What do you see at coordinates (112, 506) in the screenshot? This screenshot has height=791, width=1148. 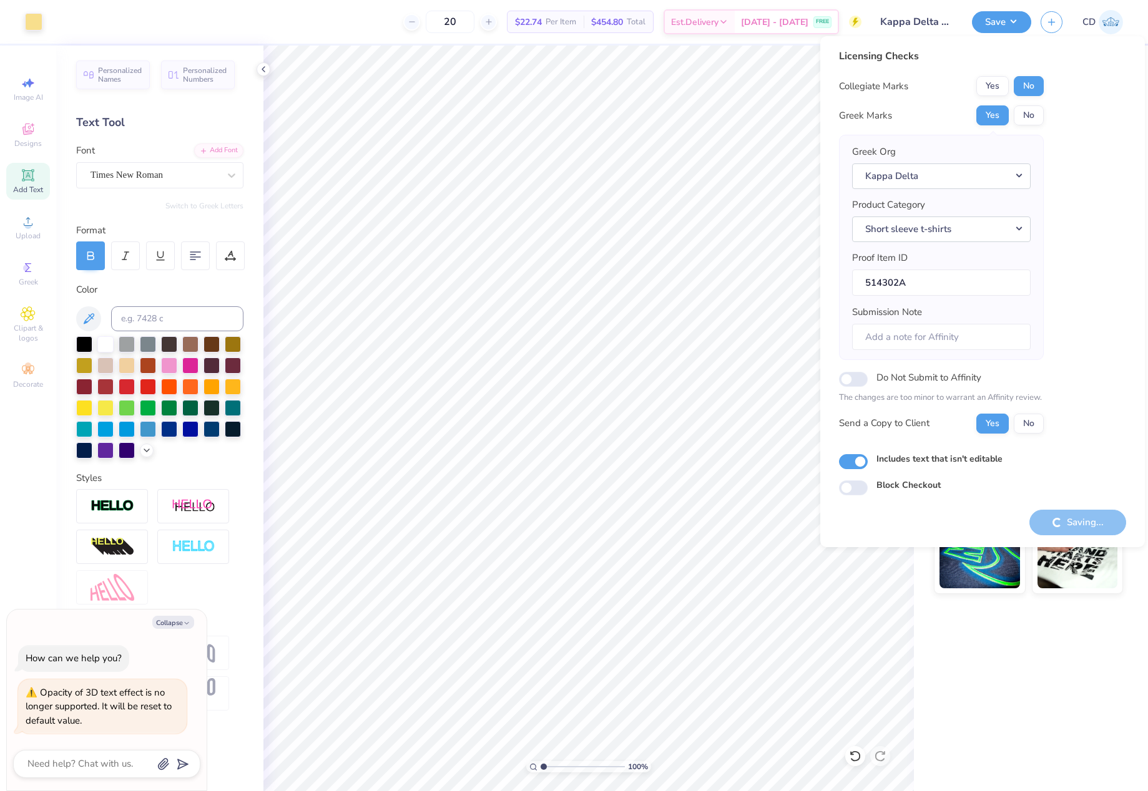 I see `img: Stroke` at bounding box center [112, 506].